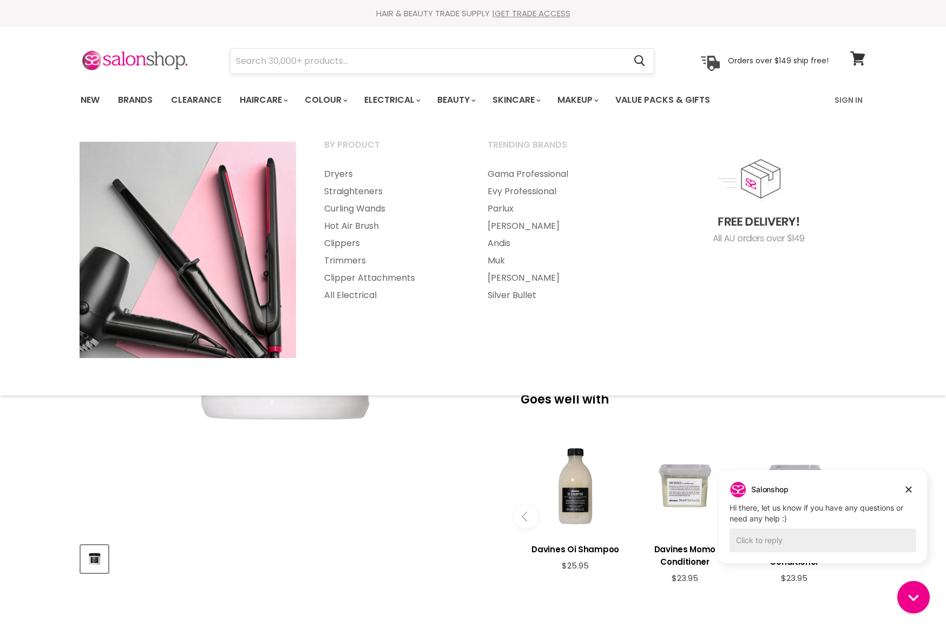  Describe the element at coordinates (555, 192) in the screenshot. I see `a: Evy Professional` at that location.